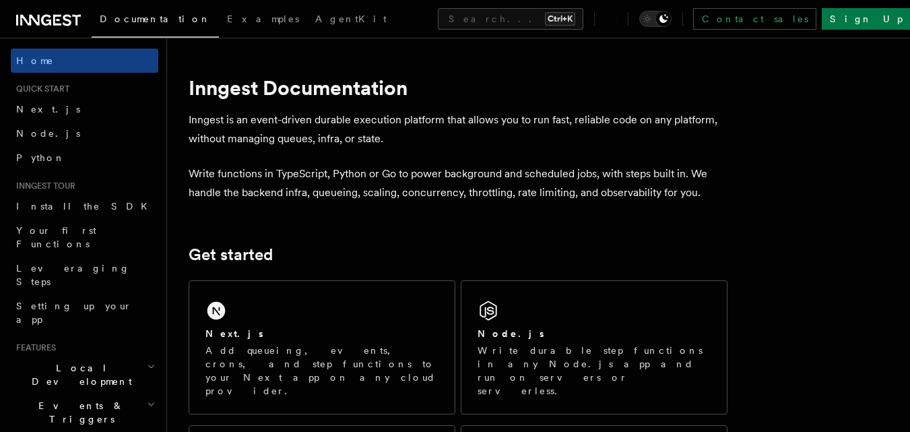 The image size is (910, 432). Describe the element at coordinates (458, 88) in the screenshot. I see `h1: Inngest Documentation` at that location.